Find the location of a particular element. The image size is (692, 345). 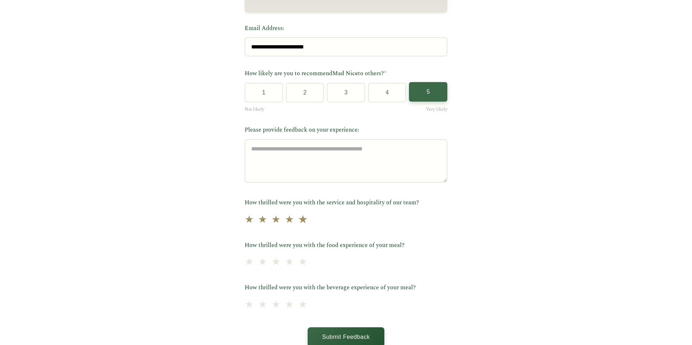

span: Very likely is located at coordinates (436, 109).